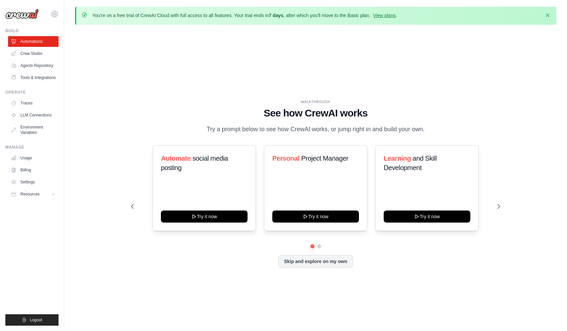  Describe the element at coordinates (33, 182) in the screenshot. I see `a: Settings` at that location.